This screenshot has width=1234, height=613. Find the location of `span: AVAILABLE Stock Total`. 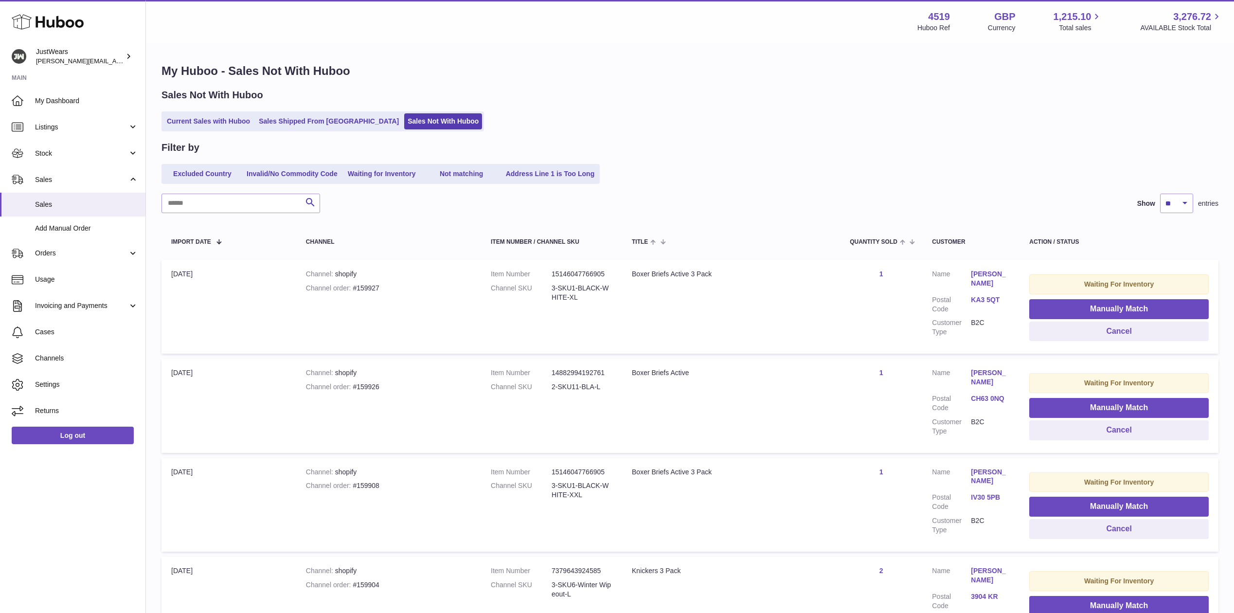

span: AVAILABLE Stock Total is located at coordinates (1181, 28).